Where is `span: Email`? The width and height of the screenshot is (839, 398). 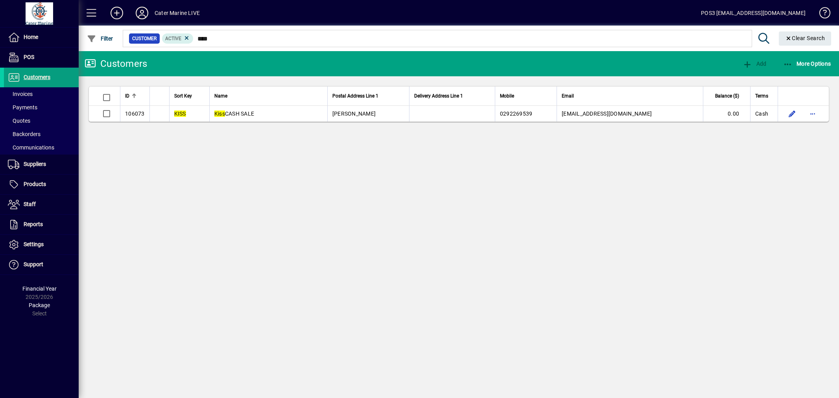
span: Email is located at coordinates (568, 96).